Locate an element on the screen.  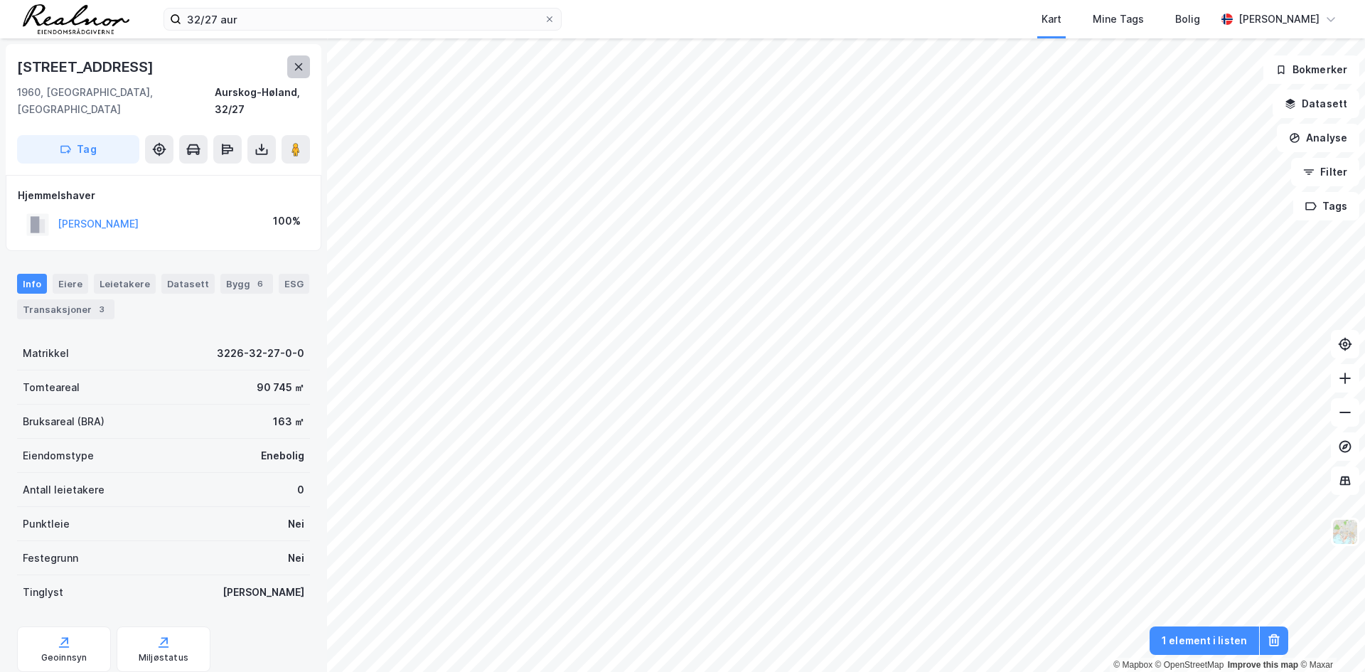
div: Geoinnsyn is located at coordinates (64, 658).